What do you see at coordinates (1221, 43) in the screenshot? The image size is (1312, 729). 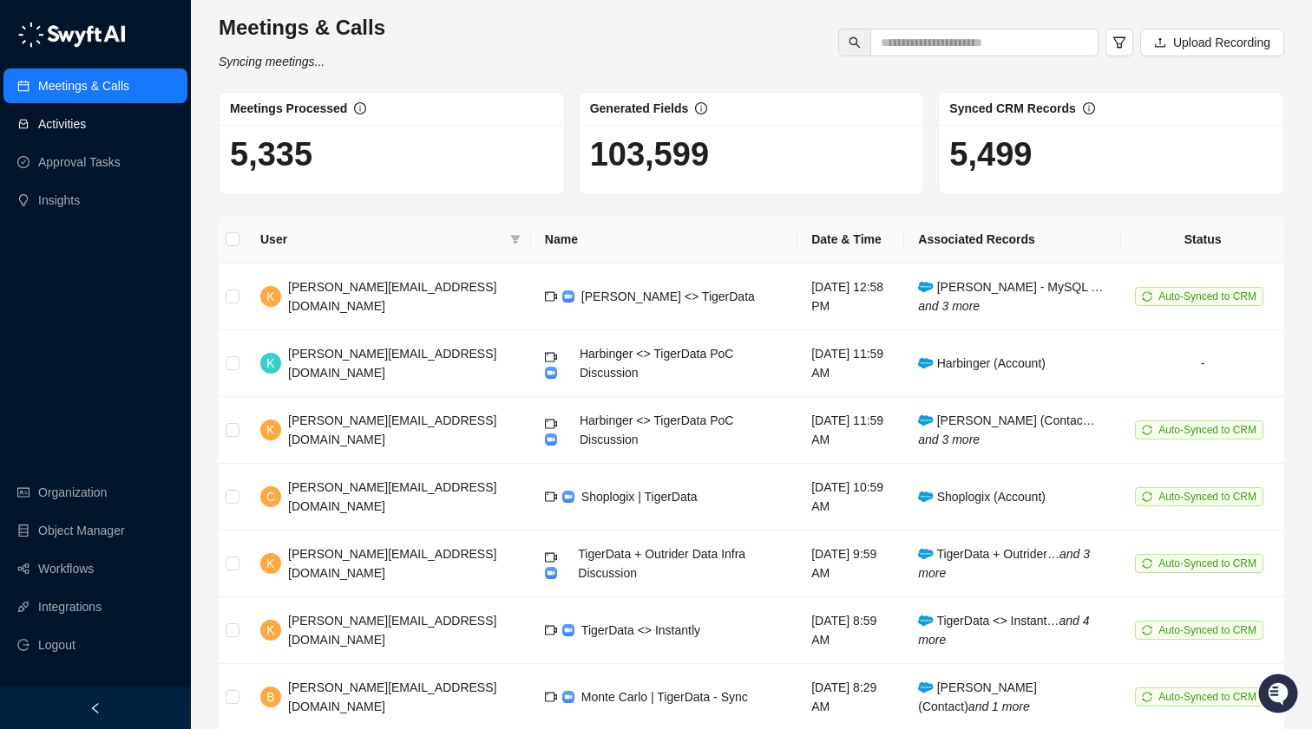 I see `span: Upload Recording` at bounding box center [1221, 43].